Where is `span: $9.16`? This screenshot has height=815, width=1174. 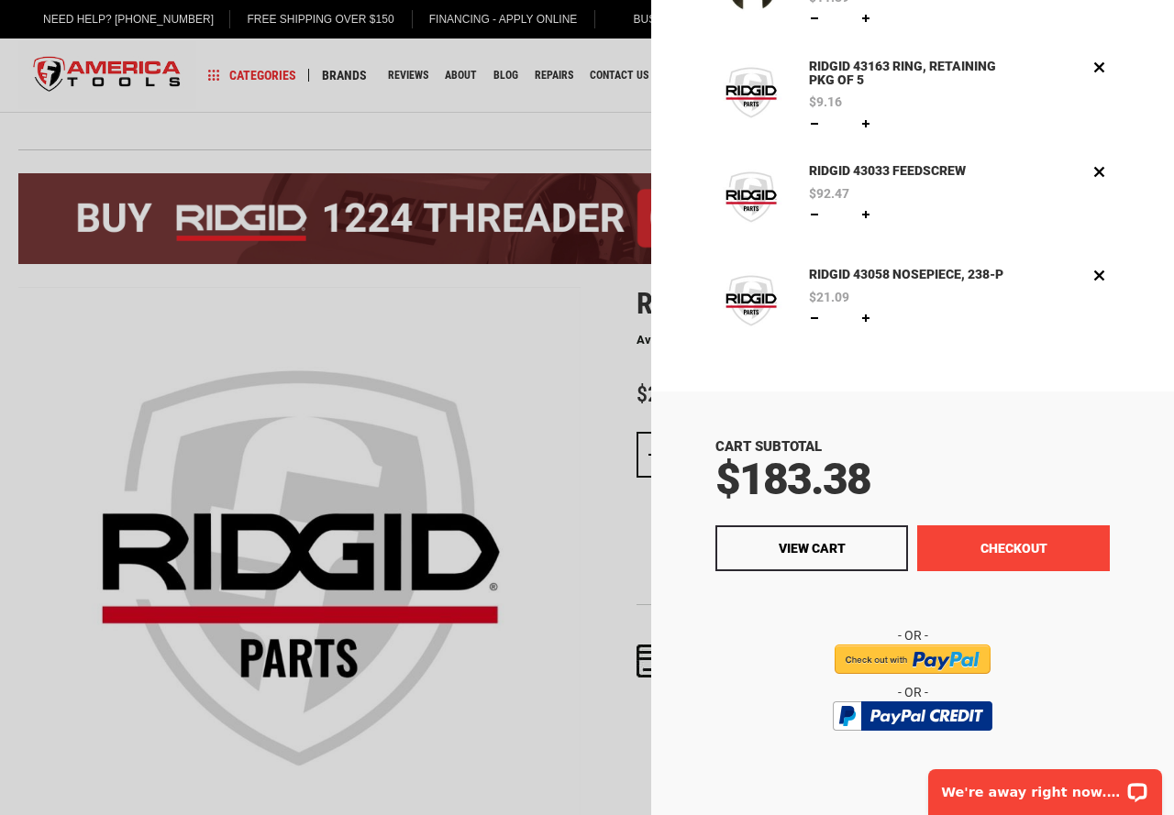 span: $9.16 is located at coordinates (825, 102).